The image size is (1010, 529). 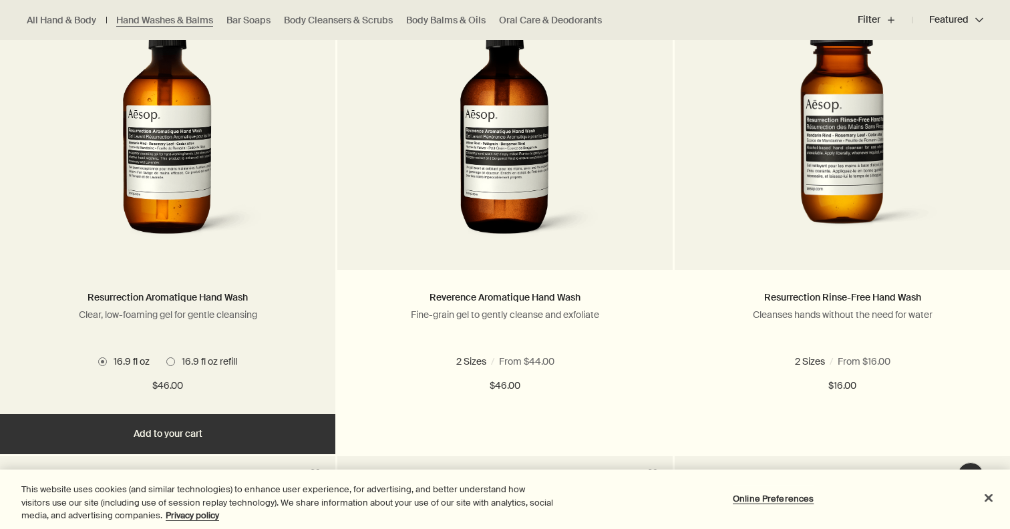 I want to click on a: Hand Washes & Balms, so click(x=164, y=20).